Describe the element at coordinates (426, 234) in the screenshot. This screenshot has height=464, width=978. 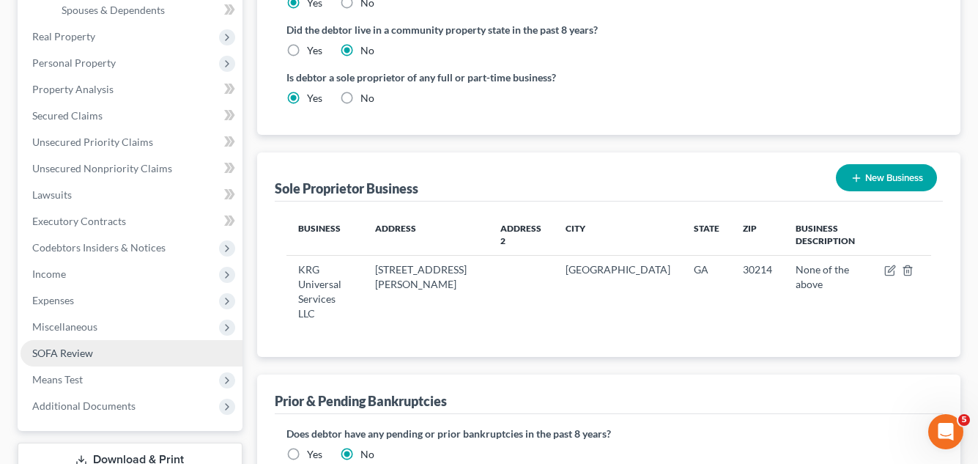
I see `th: Address` at that location.